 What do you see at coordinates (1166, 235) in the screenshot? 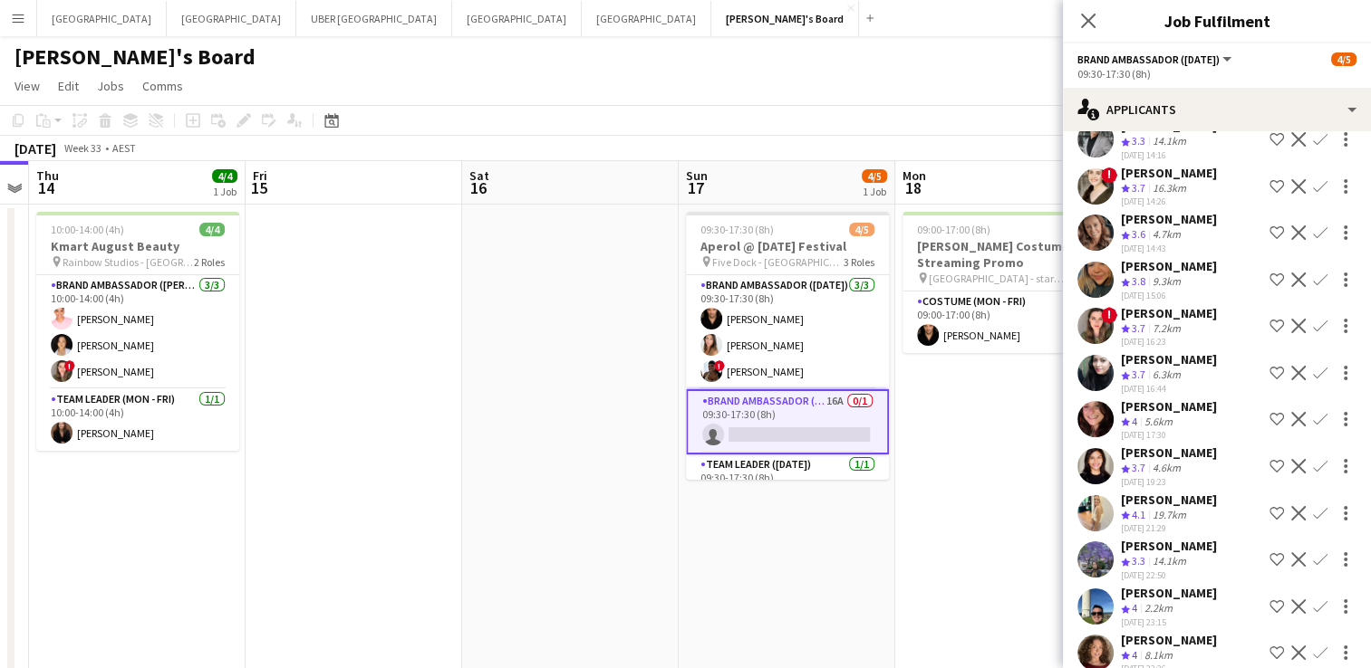
I see `div: 4.7km` at bounding box center [1166, 235].